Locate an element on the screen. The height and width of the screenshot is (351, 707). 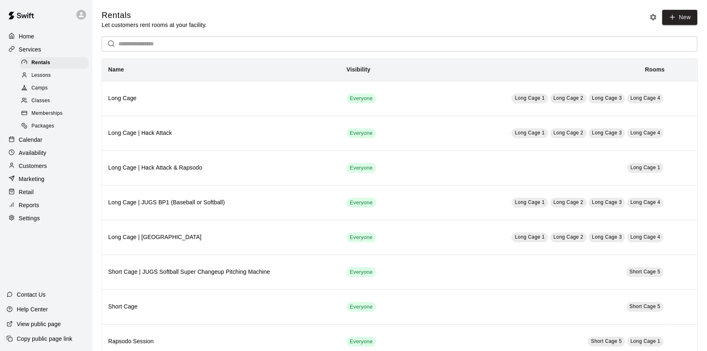
div: Retail is located at coordinates (46, 192).